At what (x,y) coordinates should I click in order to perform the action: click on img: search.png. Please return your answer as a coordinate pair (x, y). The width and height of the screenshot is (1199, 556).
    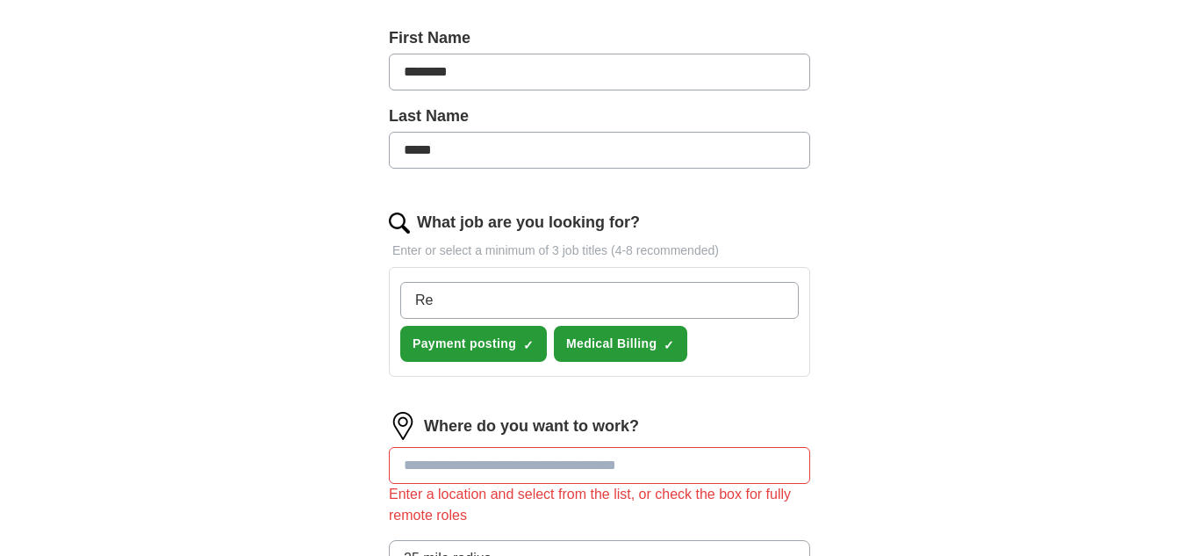
    Looking at the image, I should click on (399, 223).